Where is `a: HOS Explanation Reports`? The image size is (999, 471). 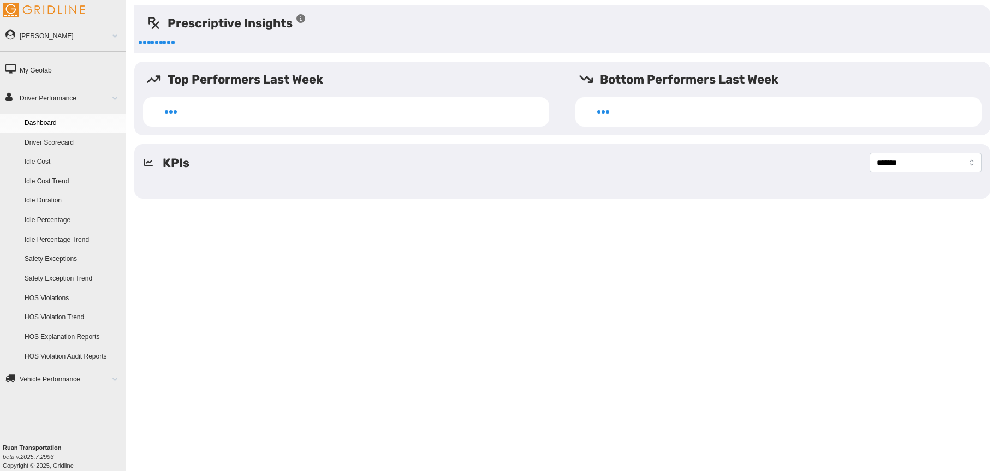
a: HOS Explanation Reports is located at coordinates (73, 337).